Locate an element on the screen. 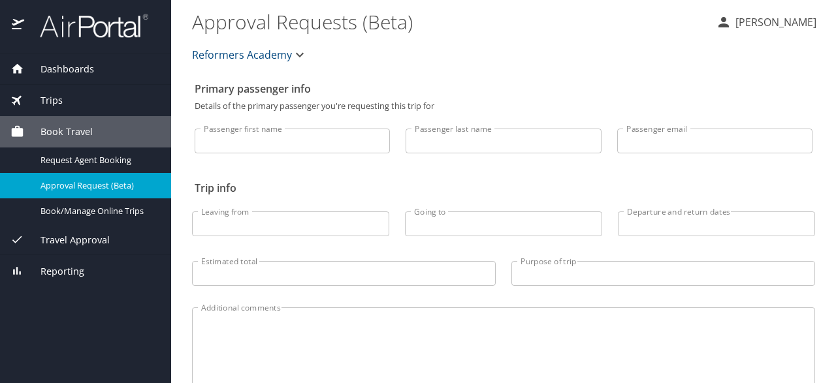 Image resolution: width=836 pixels, height=383 pixels. span: Book/Manage Online Trips is located at coordinates (98, 211).